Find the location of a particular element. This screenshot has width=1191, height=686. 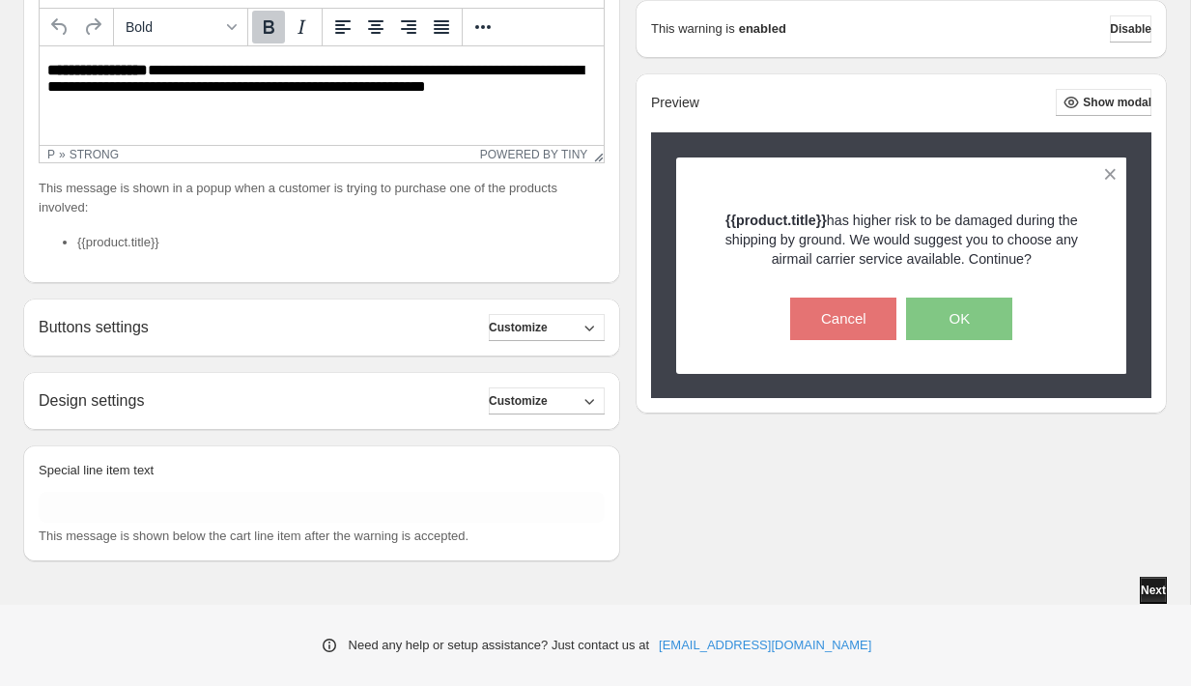

h2: Preview is located at coordinates (675, 102).